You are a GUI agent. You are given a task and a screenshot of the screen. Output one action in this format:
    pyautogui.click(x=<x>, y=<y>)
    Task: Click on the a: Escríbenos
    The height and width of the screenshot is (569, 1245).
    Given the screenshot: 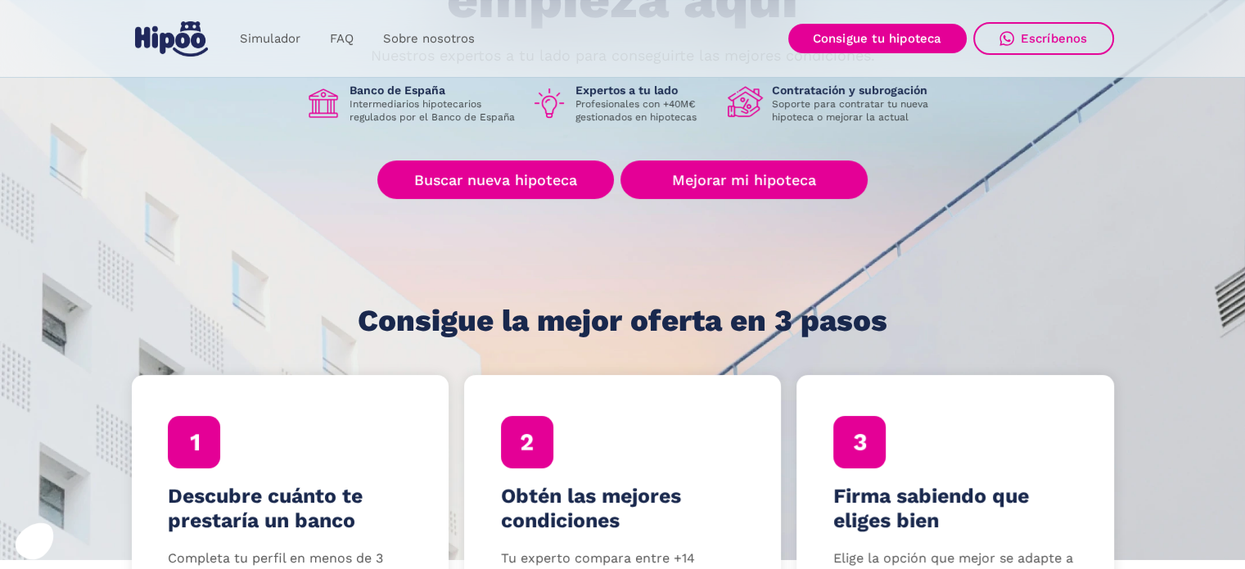 What is the action you would take?
    pyautogui.click(x=1044, y=38)
    